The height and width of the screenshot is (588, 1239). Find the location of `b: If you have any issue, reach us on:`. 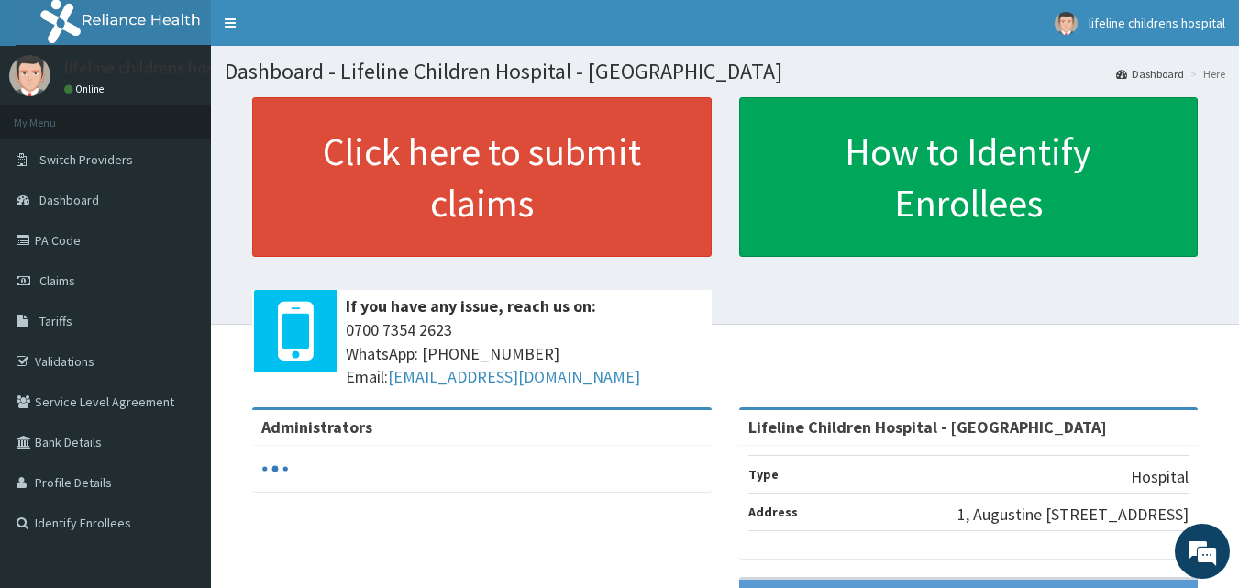

b: If you have any issue, reach us on: is located at coordinates (471, 306).